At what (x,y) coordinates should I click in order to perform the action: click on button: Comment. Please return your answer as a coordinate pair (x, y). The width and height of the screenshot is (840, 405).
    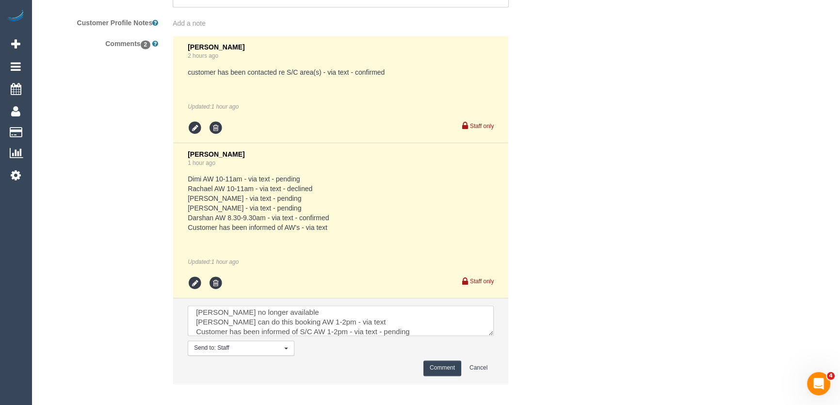
    Looking at the image, I should click on (443, 368).